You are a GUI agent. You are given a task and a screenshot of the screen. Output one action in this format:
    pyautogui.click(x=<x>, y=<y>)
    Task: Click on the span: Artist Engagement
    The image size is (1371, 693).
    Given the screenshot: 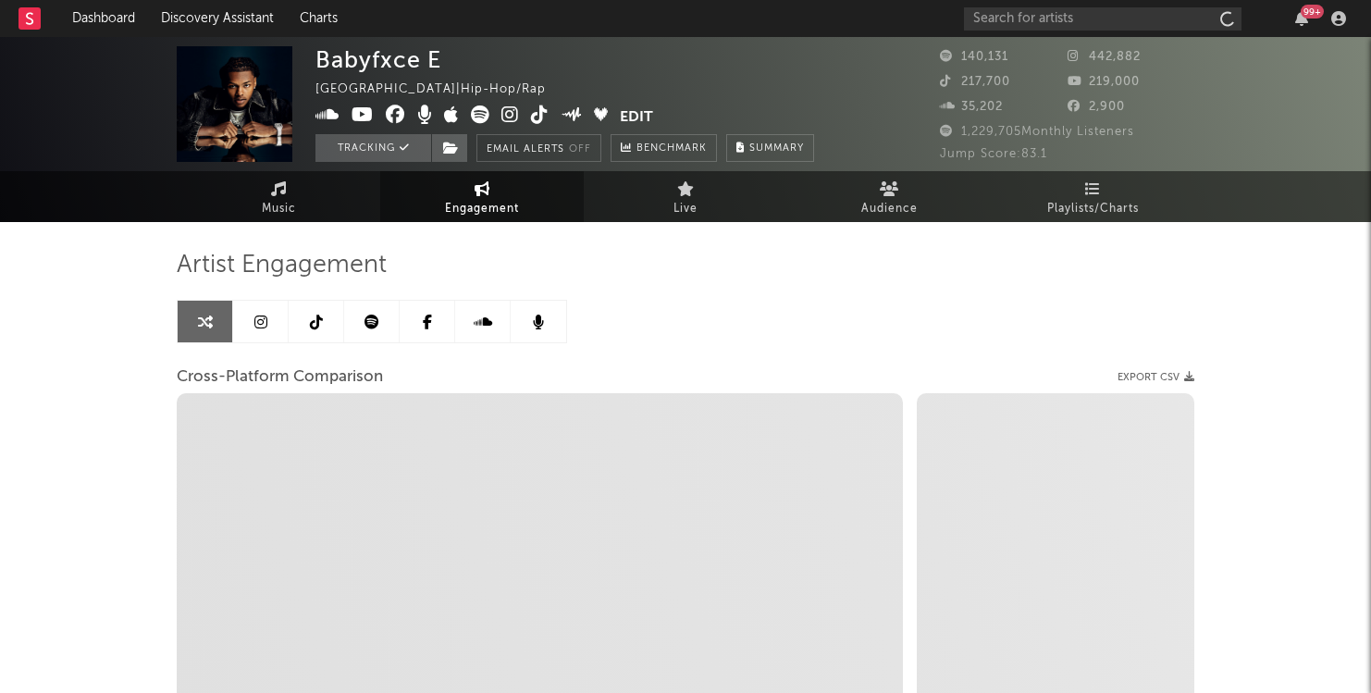 What is the action you would take?
    pyautogui.click(x=281, y=266)
    